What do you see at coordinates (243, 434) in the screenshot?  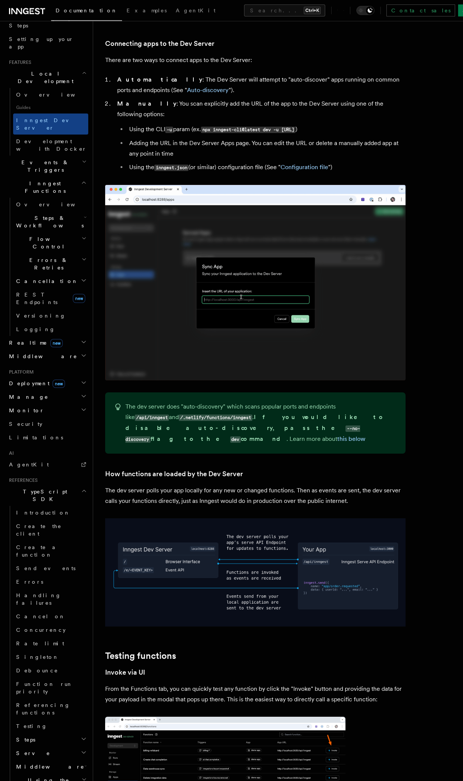 I see `code: --no-discovery` at bounding box center [243, 434].